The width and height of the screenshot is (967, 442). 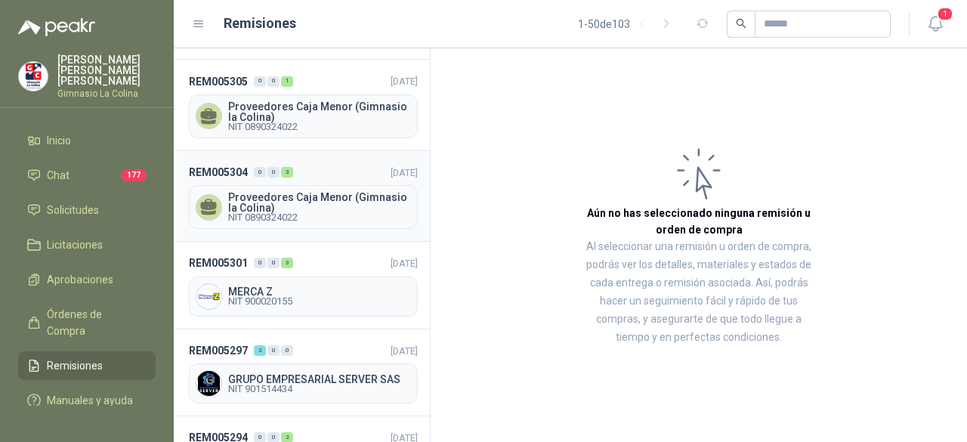 I want to click on span: Aprobaciones, so click(x=80, y=280).